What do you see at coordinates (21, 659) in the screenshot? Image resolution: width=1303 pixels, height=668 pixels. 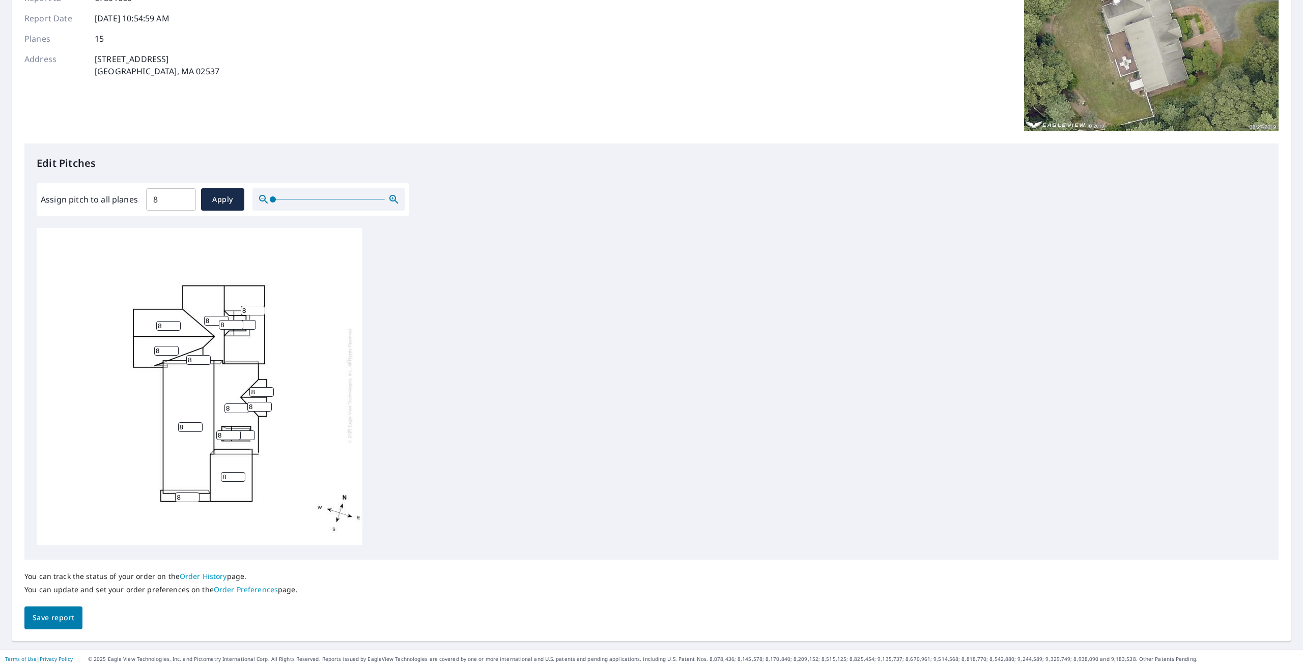 I see `a: Terms of Use` at bounding box center [21, 659].